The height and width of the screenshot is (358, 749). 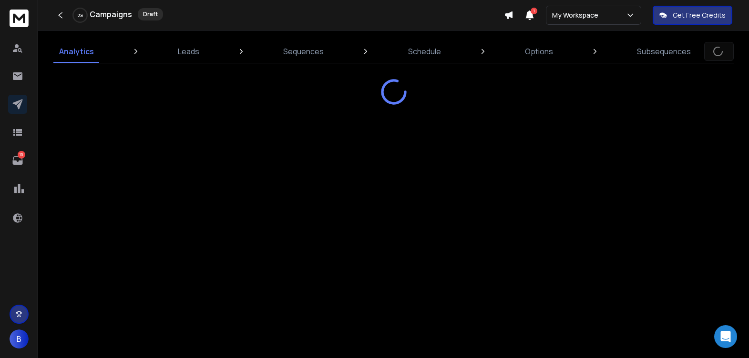 I want to click on h1: Campaigns, so click(x=111, y=14).